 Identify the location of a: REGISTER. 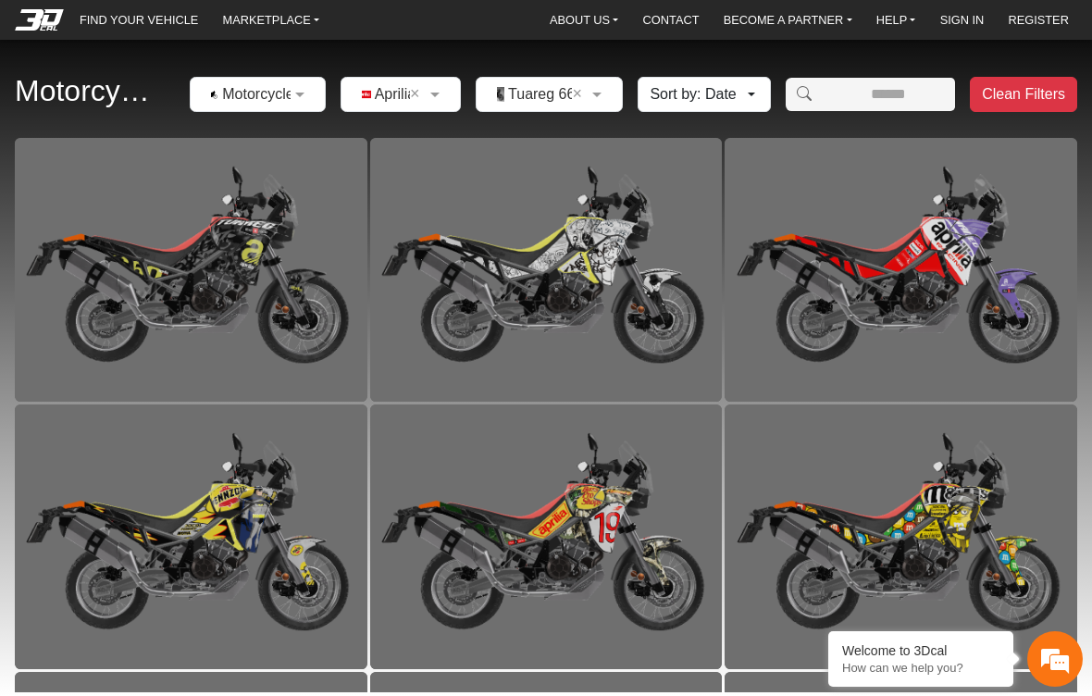
(1037, 19).